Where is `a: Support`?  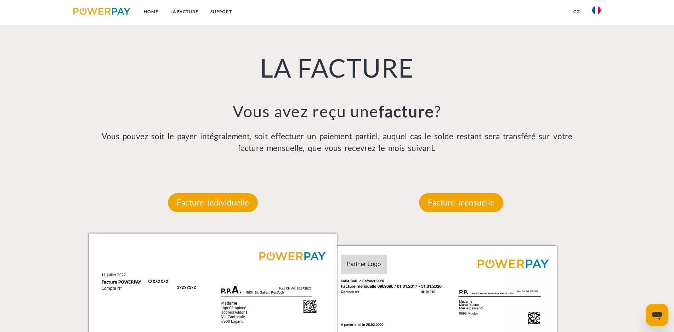
a: Support is located at coordinates (221, 12).